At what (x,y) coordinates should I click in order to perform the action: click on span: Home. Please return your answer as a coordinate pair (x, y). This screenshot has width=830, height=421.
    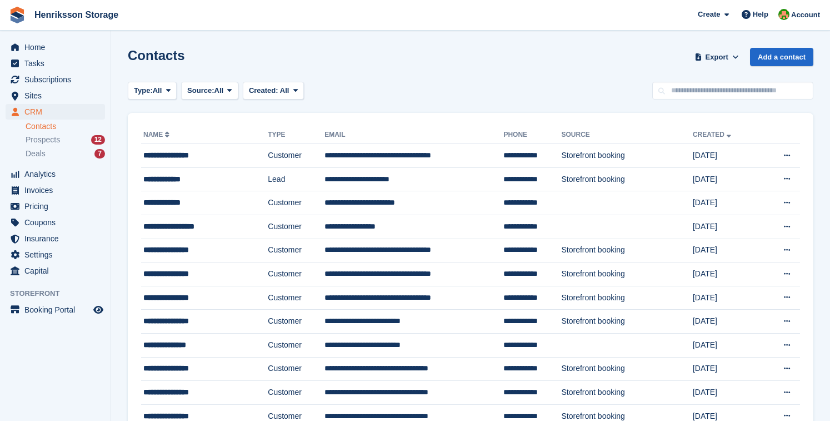
    Looking at the image, I should click on (58, 47).